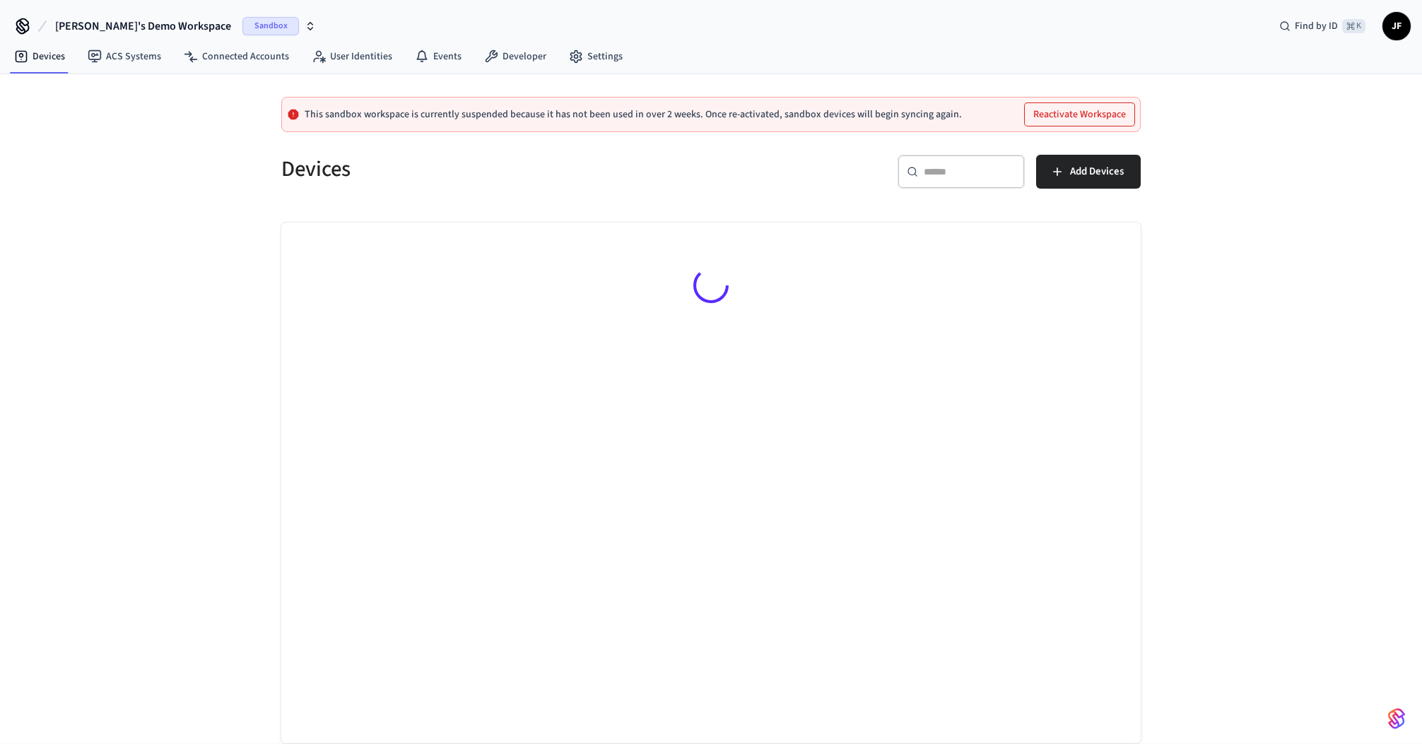 This screenshot has width=1422, height=744. Describe the element at coordinates (1397, 26) in the screenshot. I see `button: JF` at that location.